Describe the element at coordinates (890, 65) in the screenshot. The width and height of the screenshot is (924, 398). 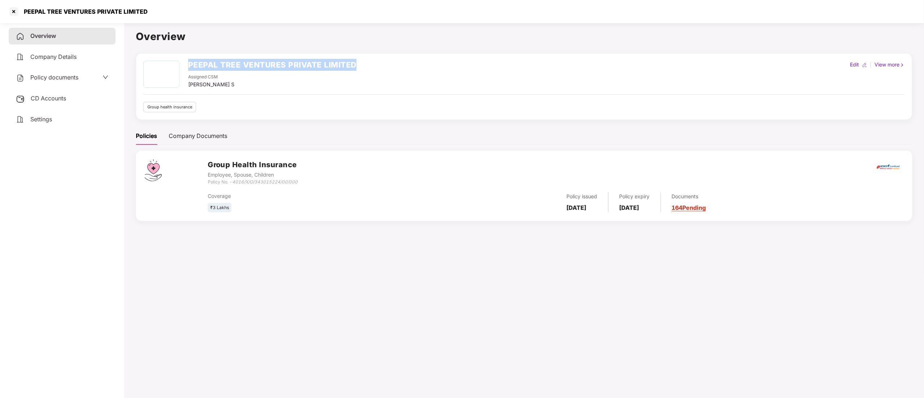
I see `div: View more` at that location.